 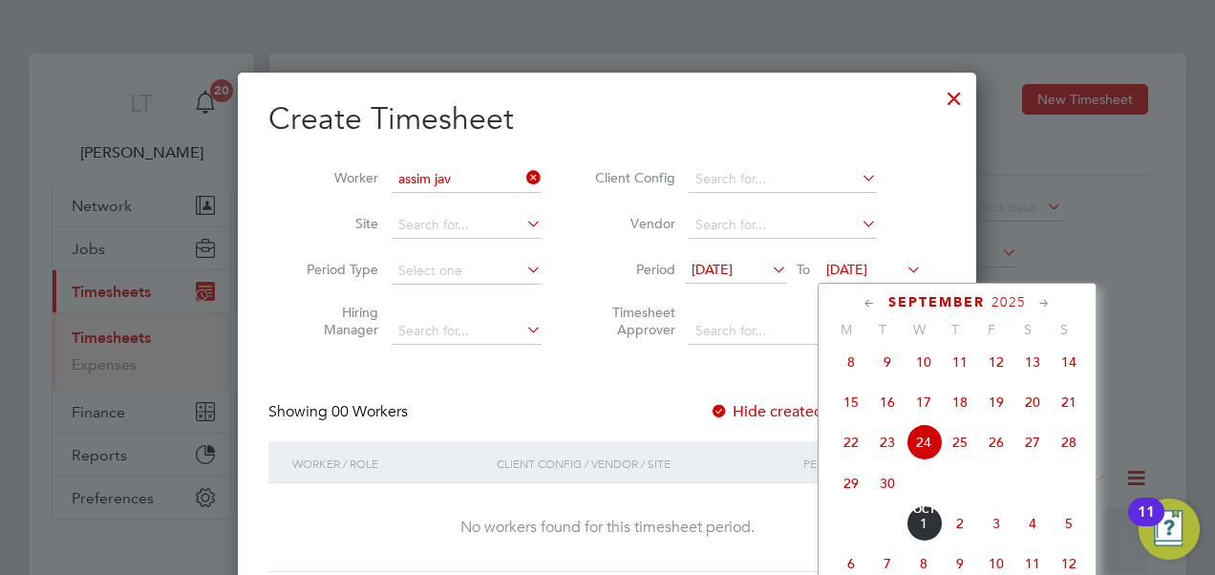 What do you see at coordinates (632, 321) in the screenshot?
I see `label: Timesheet Approver` at bounding box center [632, 321].